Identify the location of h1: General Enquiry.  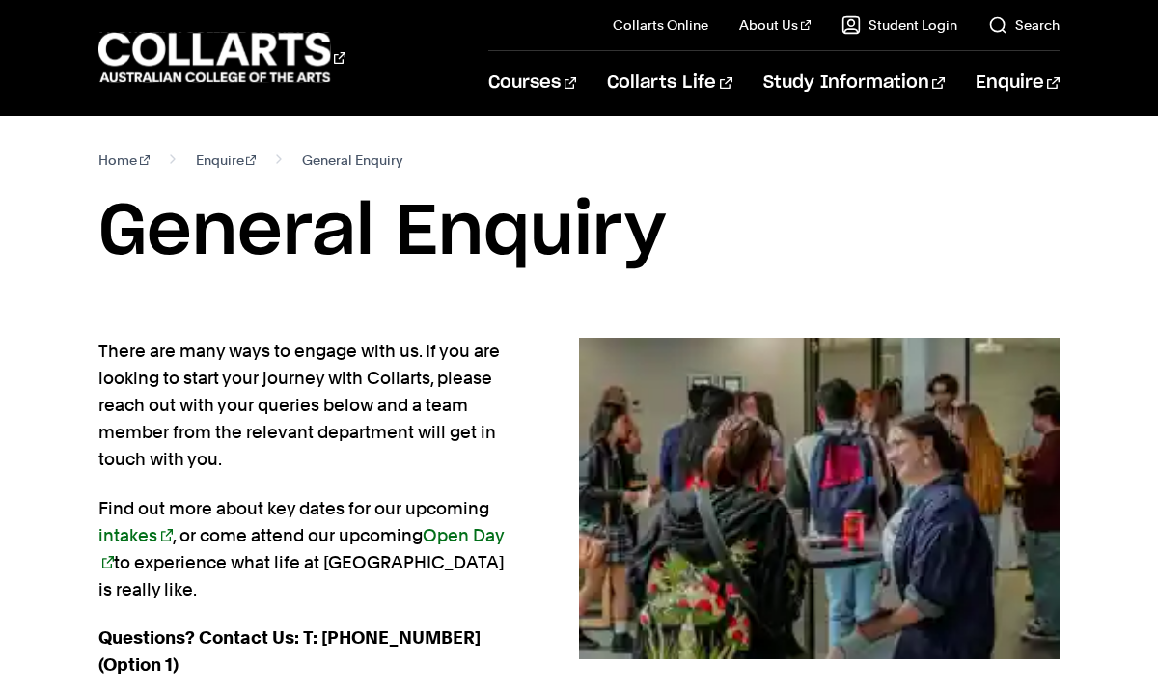
(579, 233).